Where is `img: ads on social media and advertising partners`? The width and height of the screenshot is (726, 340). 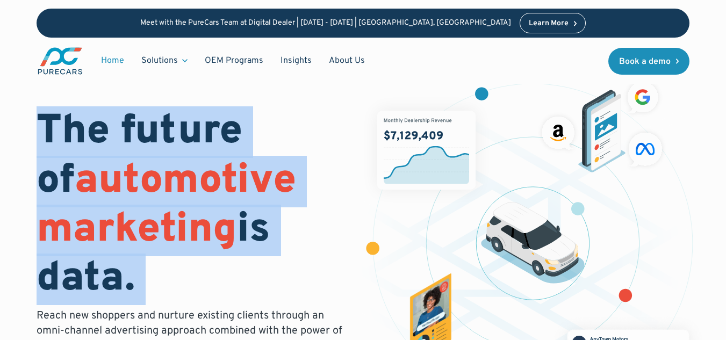
img: ads on social media and advertising partners is located at coordinates (602, 125).